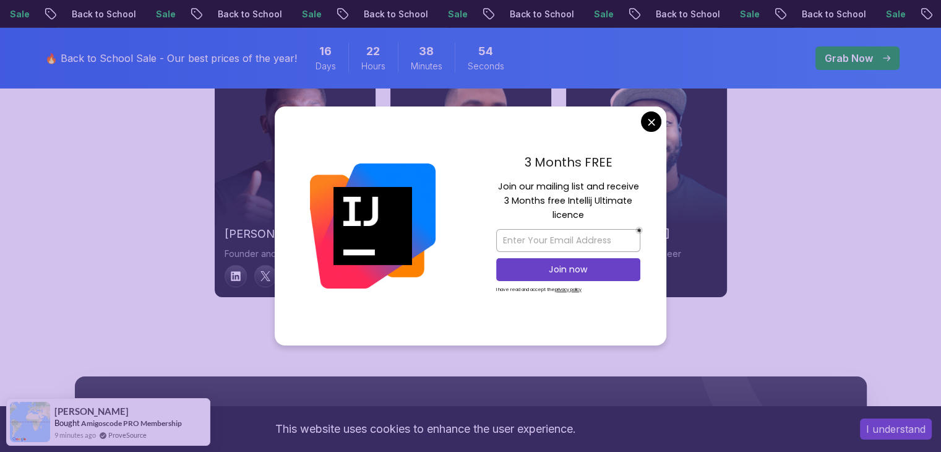 The image size is (941, 452). Describe the element at coordinates (171, 58) in the screenshot. I see `p: 🔥 Back to School Sale - Our best prices of the year!` at that location.